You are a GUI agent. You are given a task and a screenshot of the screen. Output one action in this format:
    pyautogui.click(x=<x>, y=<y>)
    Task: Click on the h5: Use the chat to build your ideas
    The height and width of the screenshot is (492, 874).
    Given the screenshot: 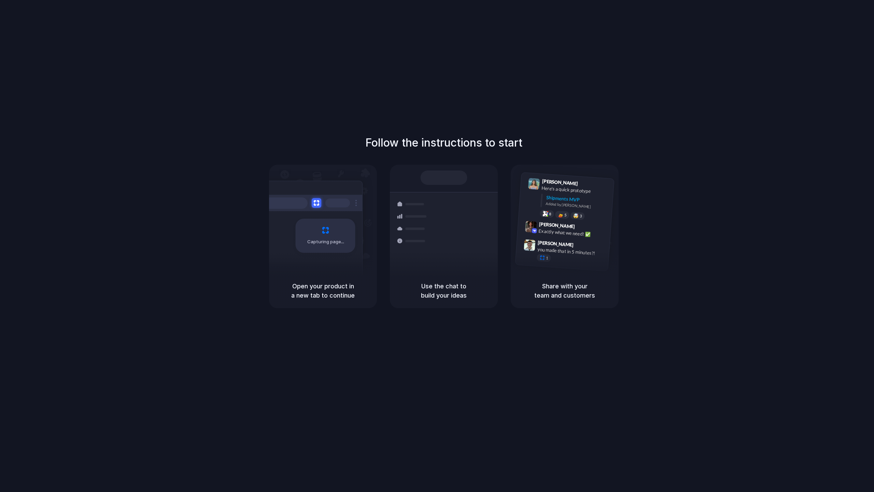 What is the action you would take?
    pyautogui.click(x=444, y=291)
    